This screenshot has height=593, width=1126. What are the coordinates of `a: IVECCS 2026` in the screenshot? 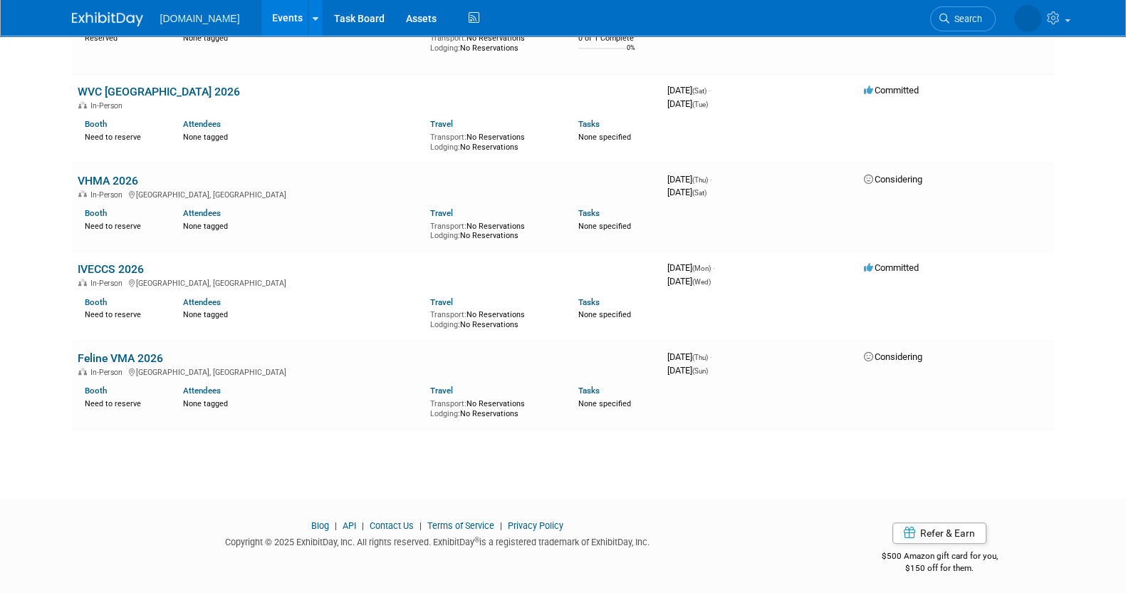 It's located at (110, 269).